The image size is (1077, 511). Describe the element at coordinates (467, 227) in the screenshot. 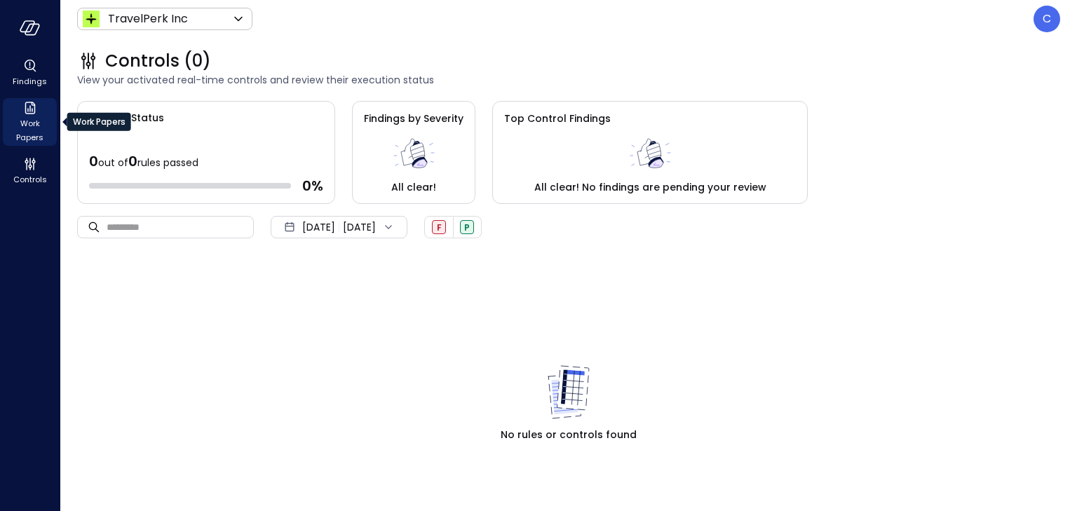

I see `span: P` at that location.